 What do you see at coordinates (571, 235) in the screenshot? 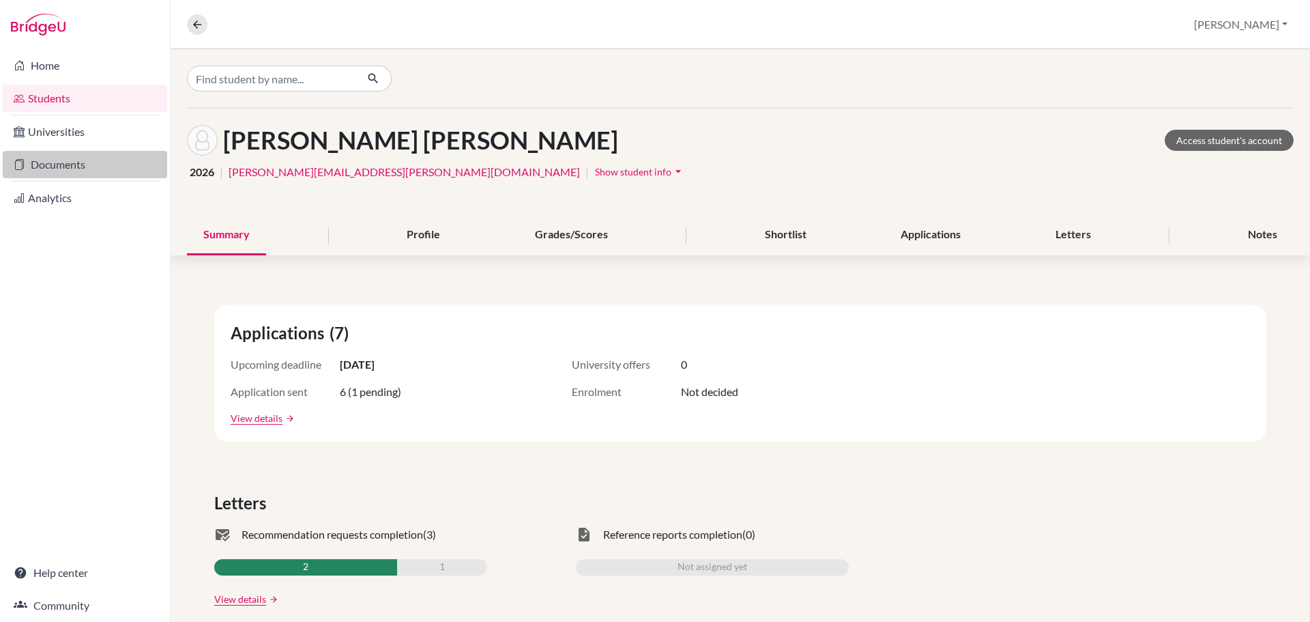
I see `div: Grades/Scores` at bounding box center [571, 235].